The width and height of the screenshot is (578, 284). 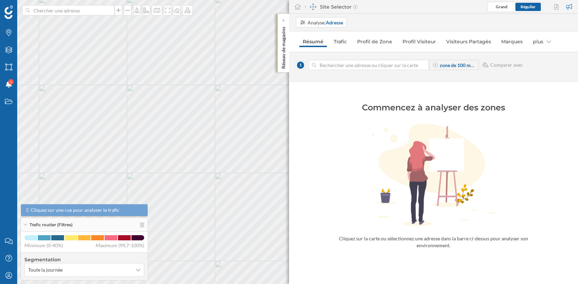 What do you see at coordinates (120, 246) in the screenshot?
I see `span: Maximum (99,7-100%)` at bounding box center [120, 246].